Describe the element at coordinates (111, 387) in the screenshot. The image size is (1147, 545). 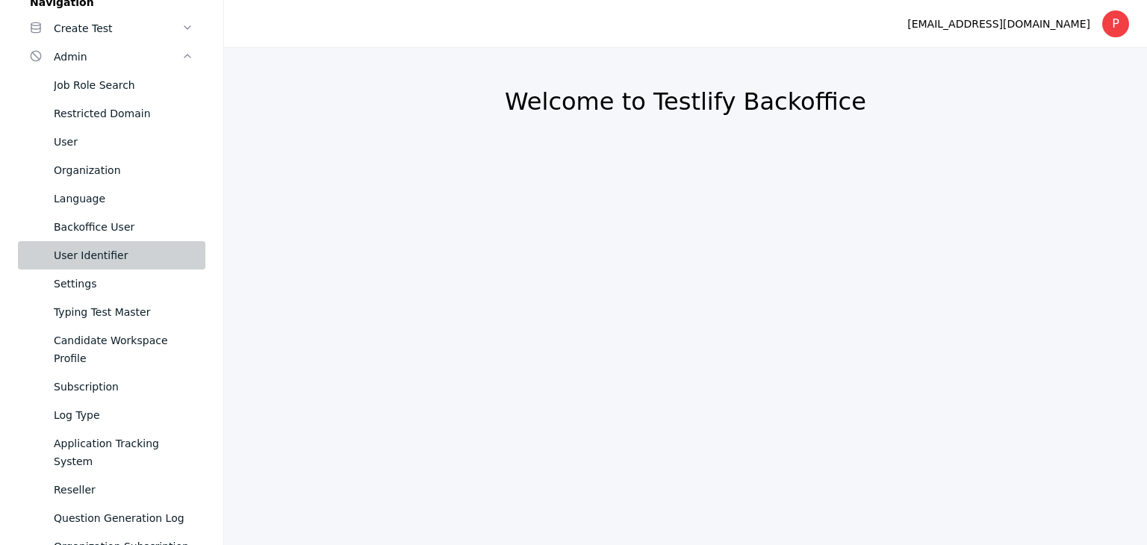
I see `a: Subscription` at that location.